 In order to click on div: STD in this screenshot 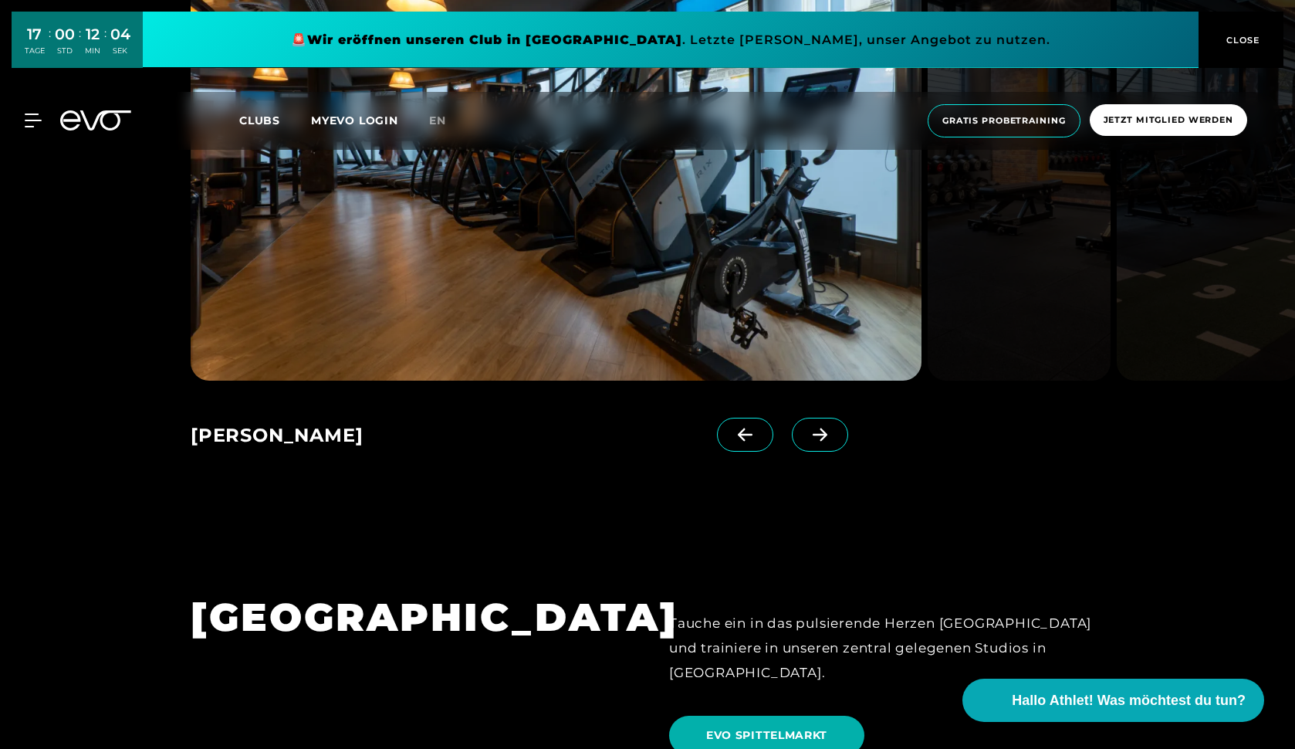, I will do `click(65, 51)`.